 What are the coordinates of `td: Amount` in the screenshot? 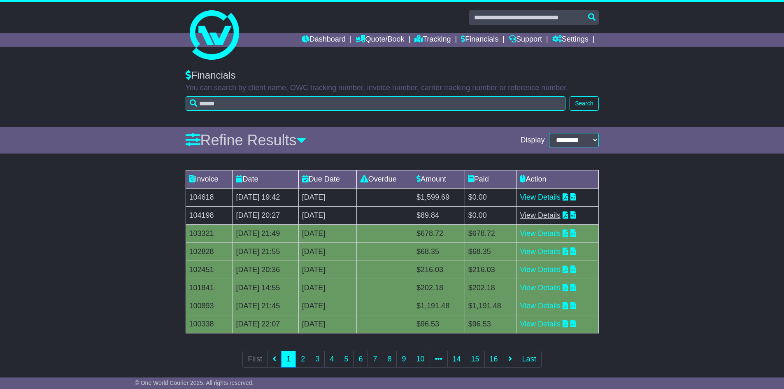 It's located at (439, 179).